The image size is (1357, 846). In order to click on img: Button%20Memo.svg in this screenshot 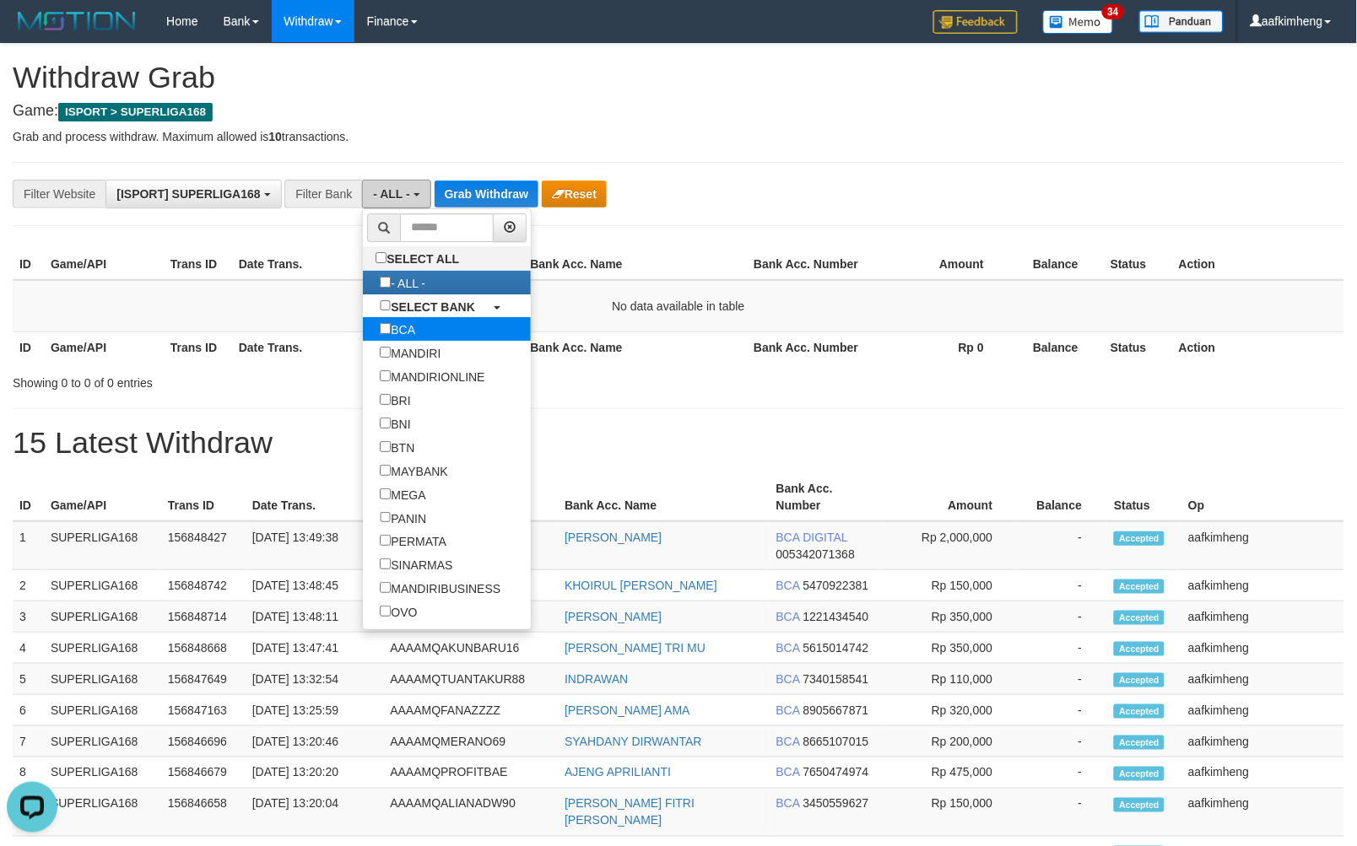, I will do `click(1078, 22)`.